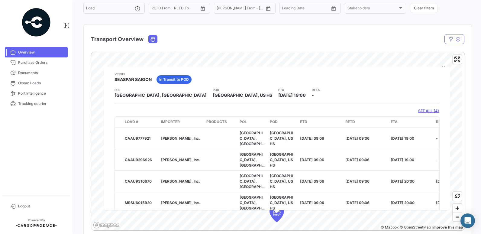 This screenshot has height=234, width=481. Describe the element at coordinates (36, 83) in the screenshot. I see `a: Ocean Loads` at that location.